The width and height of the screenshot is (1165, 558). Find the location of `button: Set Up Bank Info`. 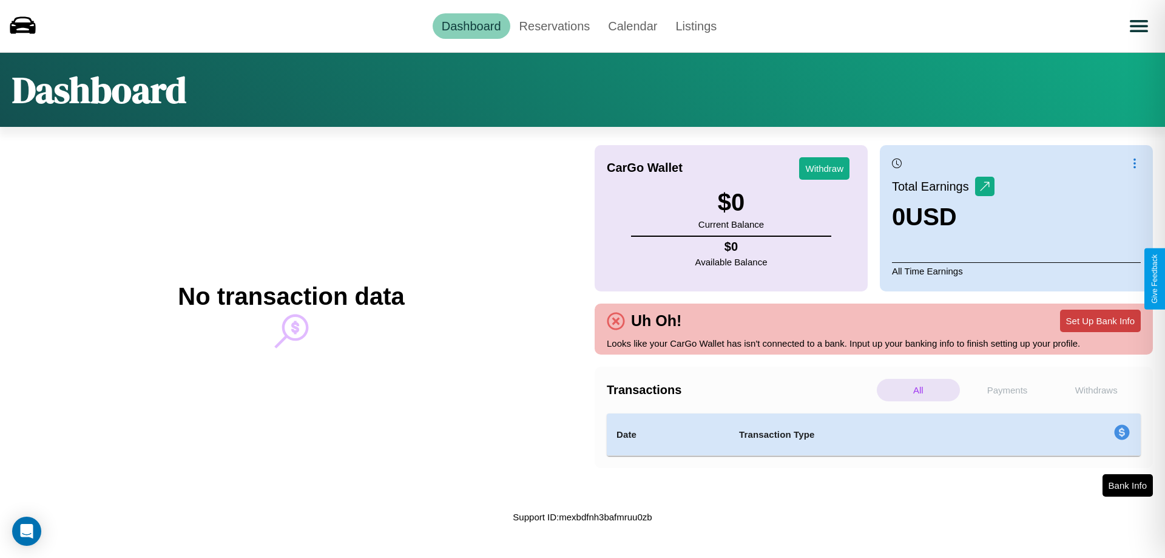

button: Set Up Bank Info is located at coordinates (1100, 320).